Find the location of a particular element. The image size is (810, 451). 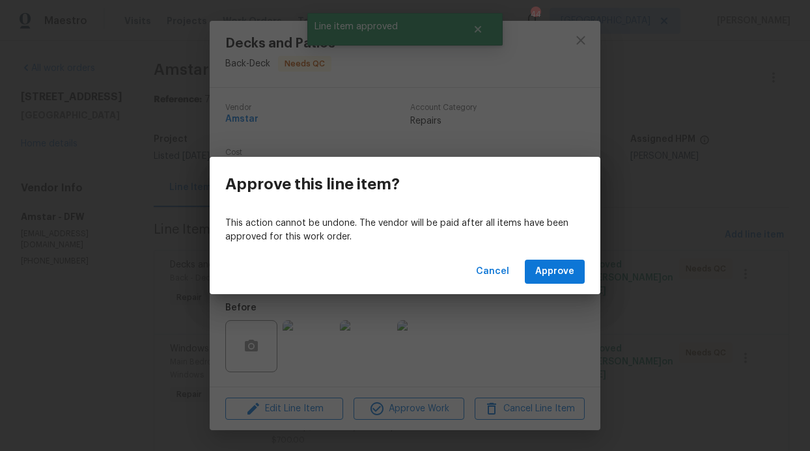

span: Approve is located at coordinates (555, 272).